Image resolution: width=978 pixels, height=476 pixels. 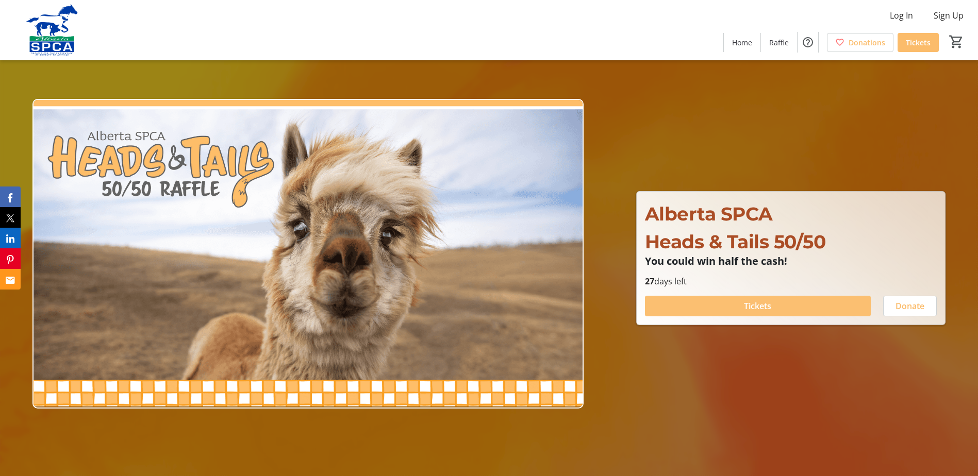 I want to click on a: Home, so click(x=742, y=42).